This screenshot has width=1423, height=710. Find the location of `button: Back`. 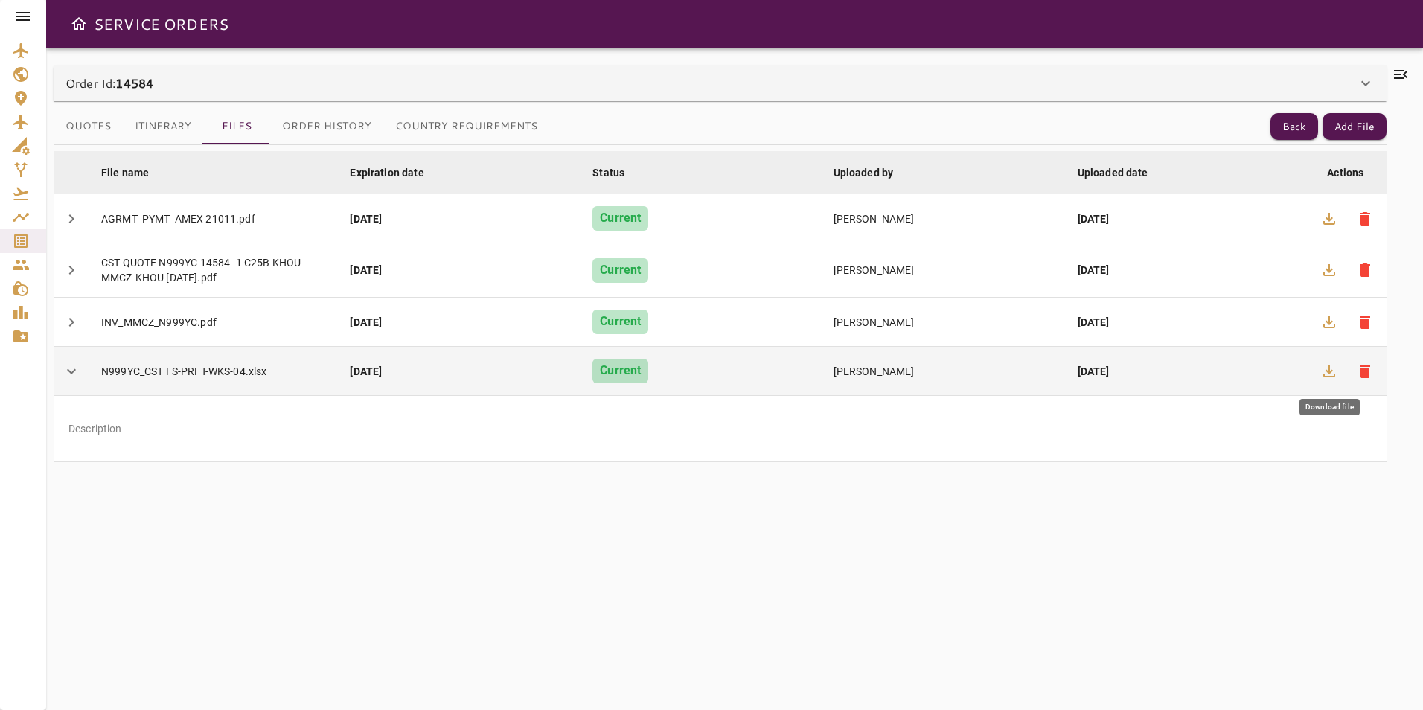

button: Back is located at coordinates (1294, 127).